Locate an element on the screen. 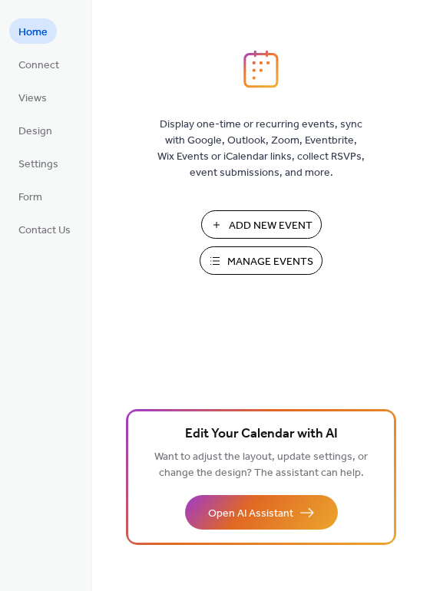  span: Form is located at coordinates (30, 197).